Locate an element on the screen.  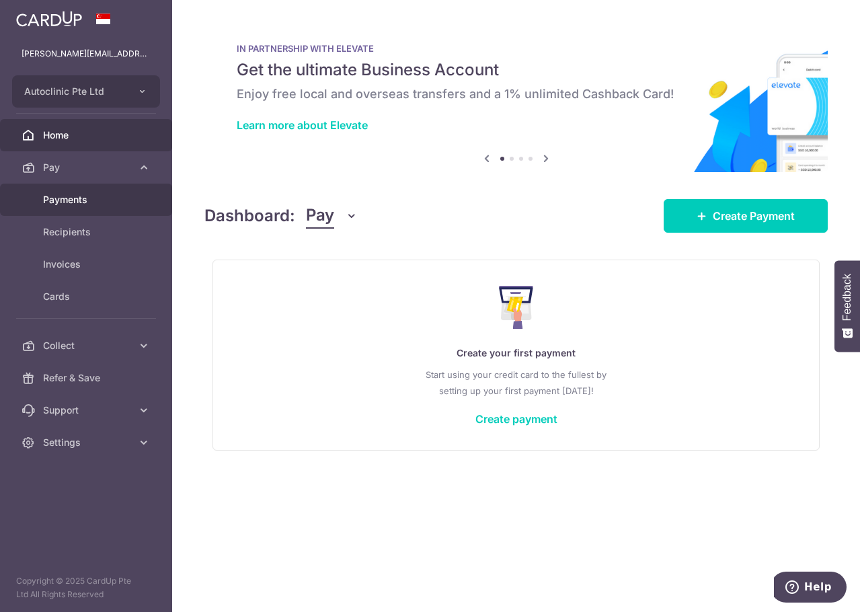
a: Create payment is located at coordinates (517, 419).